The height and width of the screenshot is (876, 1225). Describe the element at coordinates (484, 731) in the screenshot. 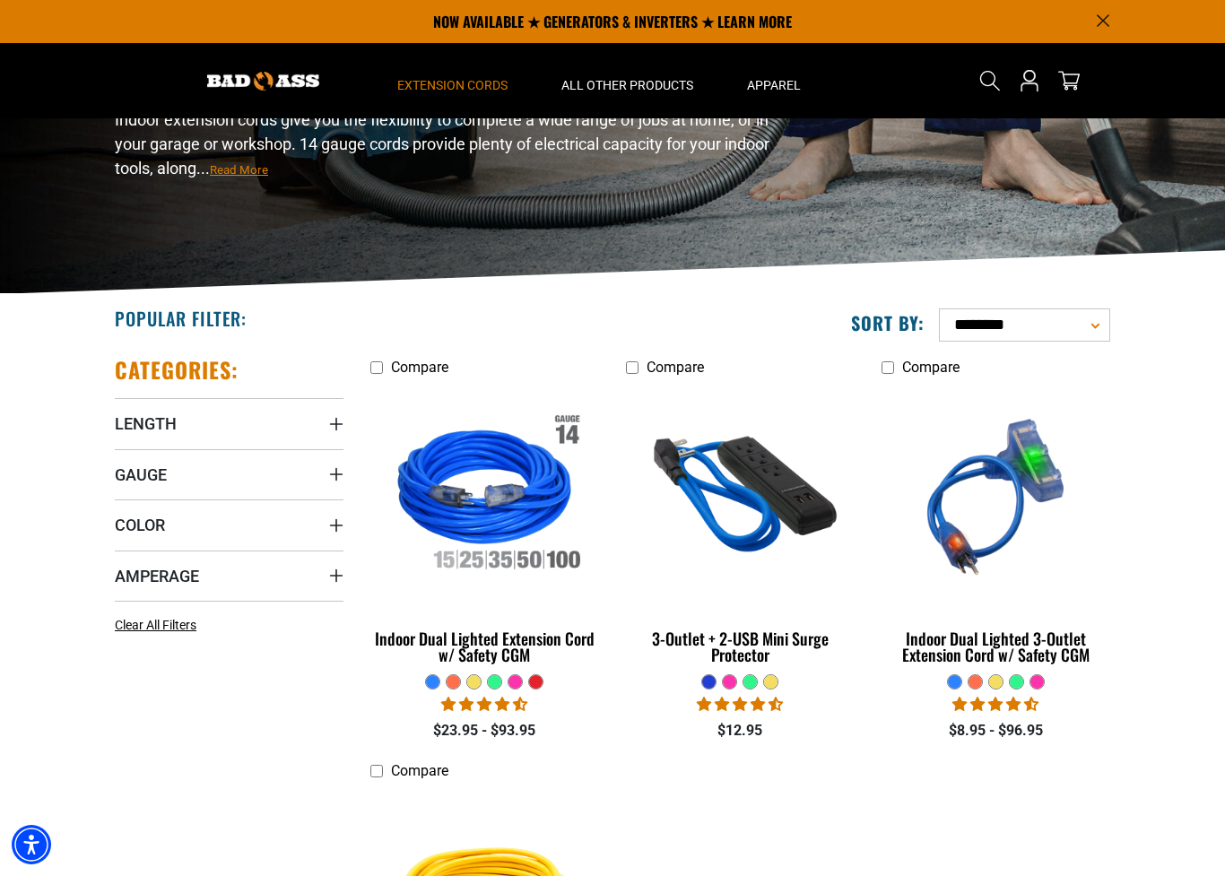

I see `div: $23.95 - $93.95` at that location.